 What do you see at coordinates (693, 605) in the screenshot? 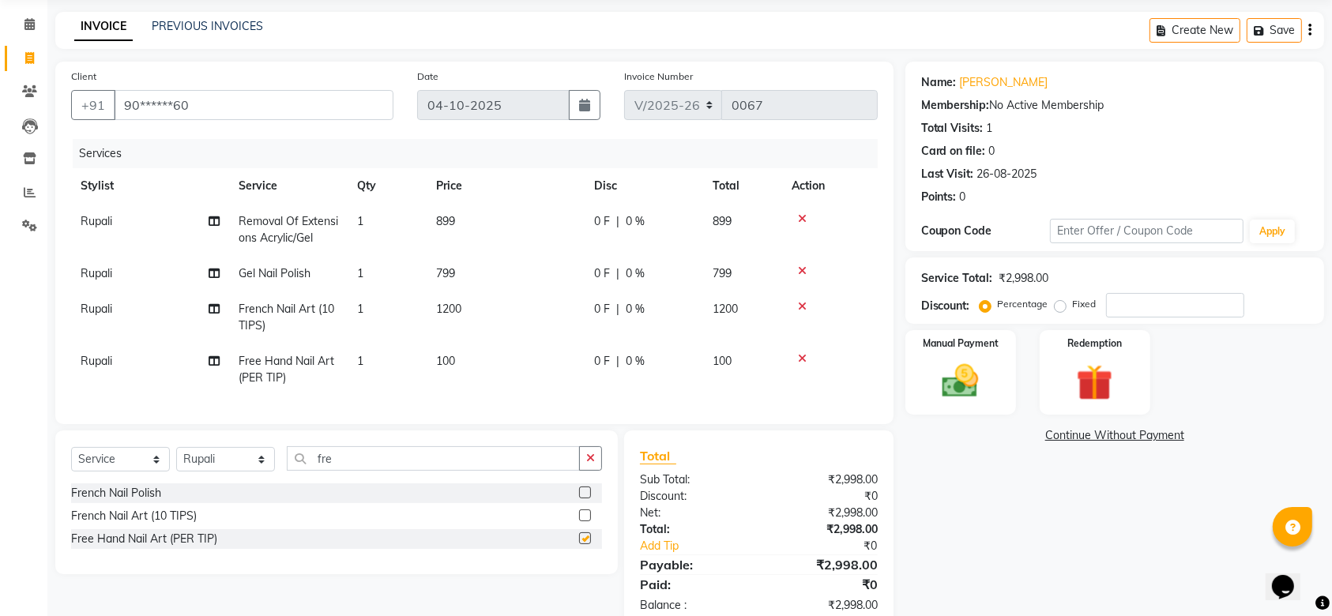
I see `div: Balance :` at bounding box center [693, 605].